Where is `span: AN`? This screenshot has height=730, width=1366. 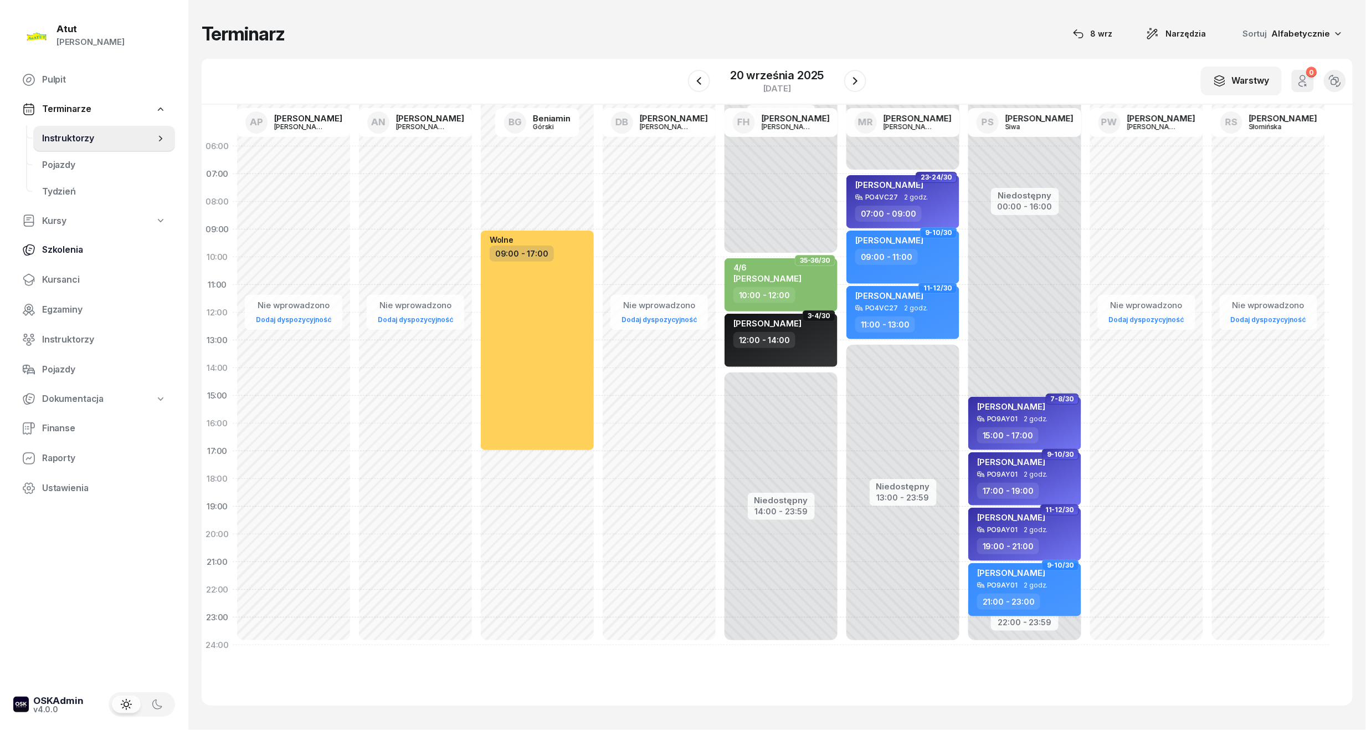 span: AN is located at coordinates (378, 122).